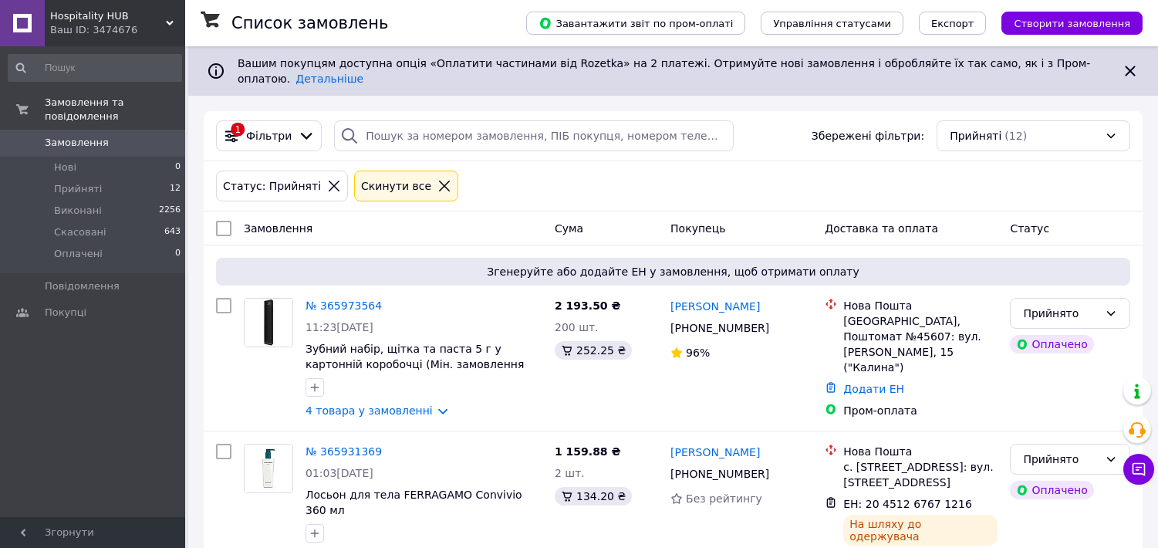  What do you see at coordinates (636, 23) in the screenshot?
I see `span: Завантажити звіт по пром-оплаті` at bounding box center [636, 23].